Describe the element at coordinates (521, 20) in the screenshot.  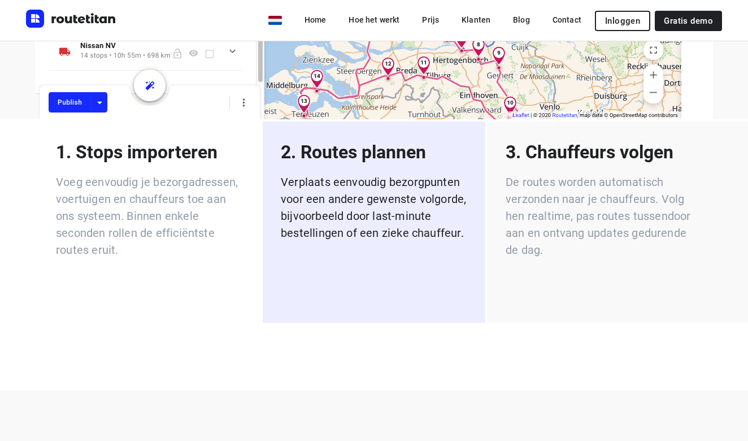
I see `a: Blog` at that location.